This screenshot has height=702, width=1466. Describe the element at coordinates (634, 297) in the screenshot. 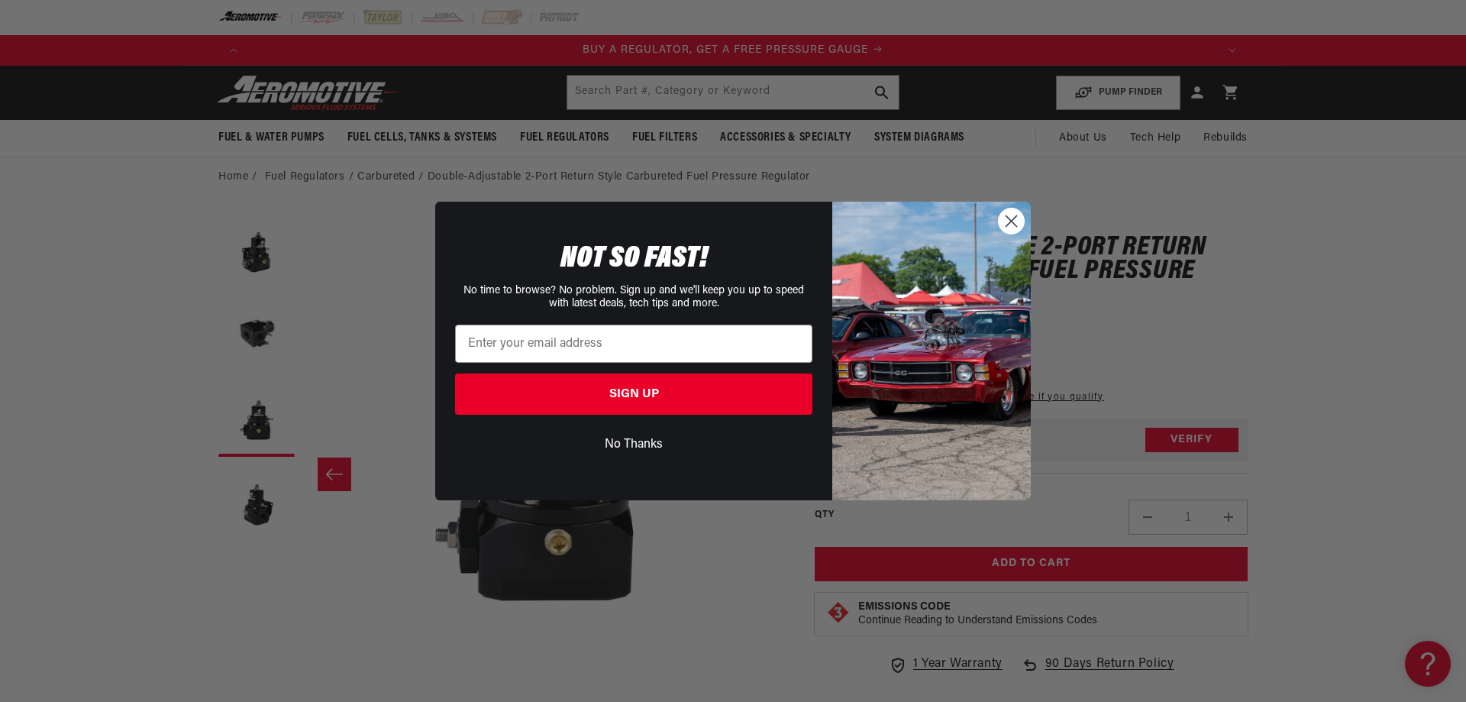

I see `span: No time to browse? No problem. Sign up and we'll keep you up to speed with latest deals, tech tip...` at that location.